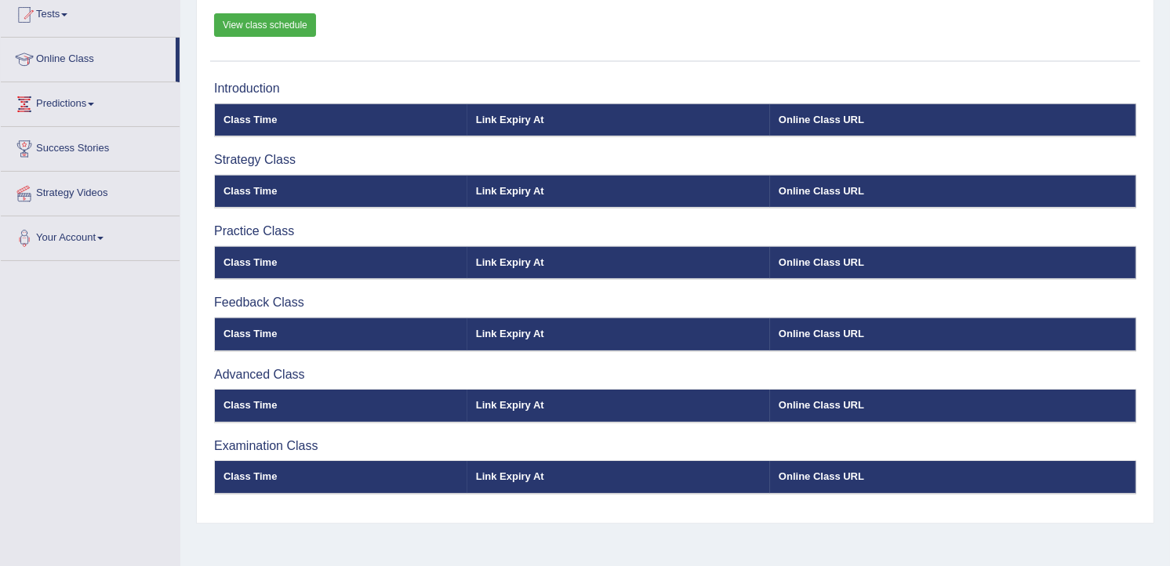  Describe the element at coordinates (90, 191) in the screenshot. I see `a: Strategy Videos` at that location.